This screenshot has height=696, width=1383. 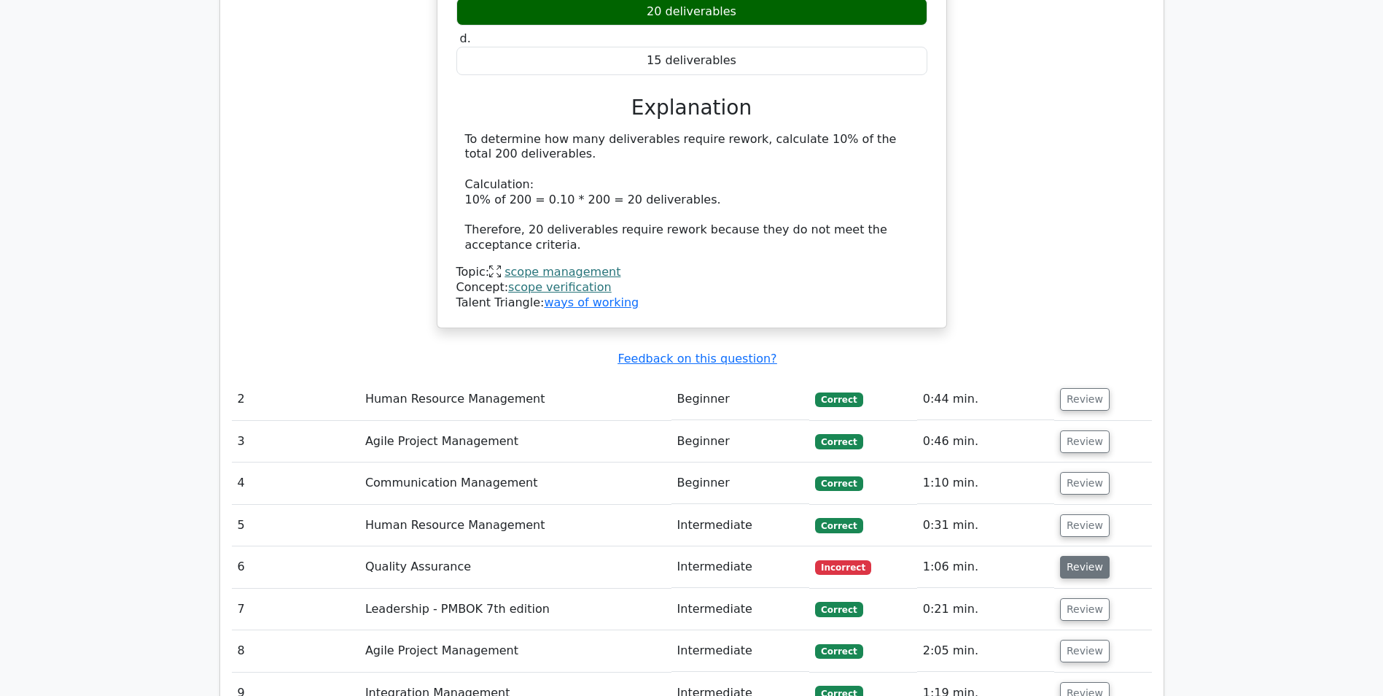 What do you see at coordinates (295, 525) in the screenshot?
I see `td: 5` at bounding box center [295, 525].